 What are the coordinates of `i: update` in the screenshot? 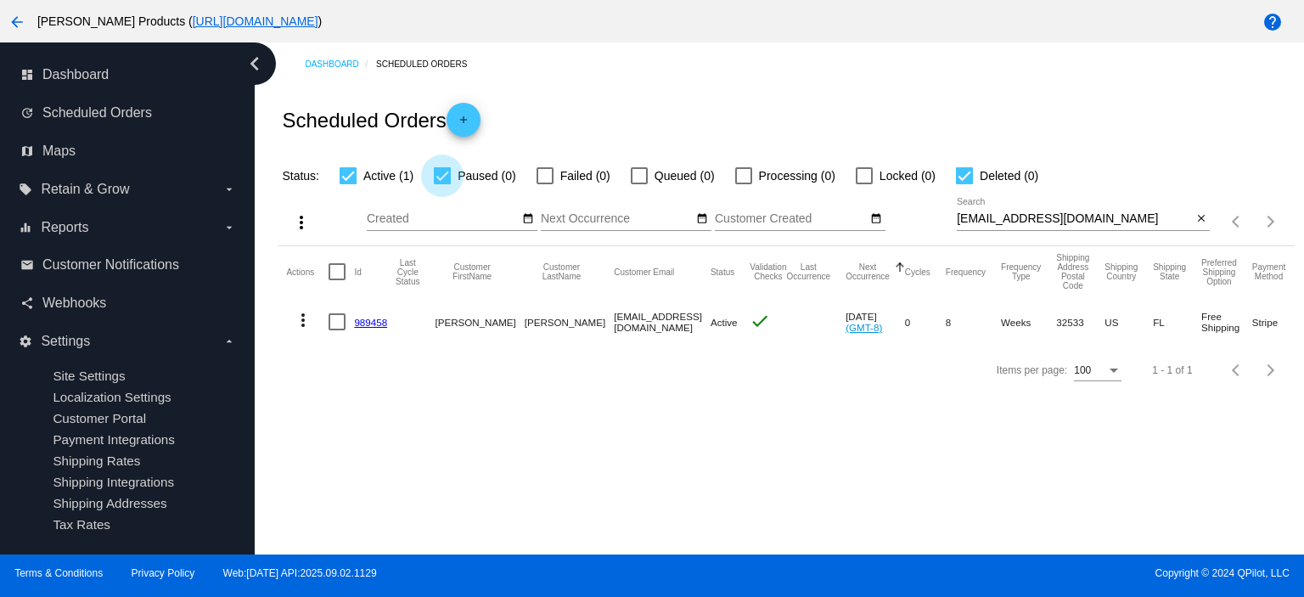 It's located at (27, 113).